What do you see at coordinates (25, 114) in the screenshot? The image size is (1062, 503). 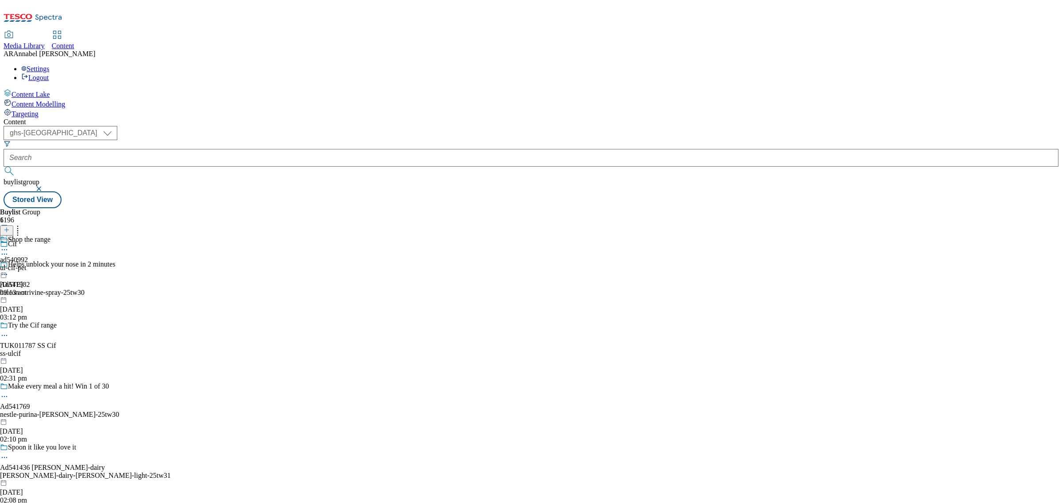 I see `span: Targeting` at bounding box center [25, 114].